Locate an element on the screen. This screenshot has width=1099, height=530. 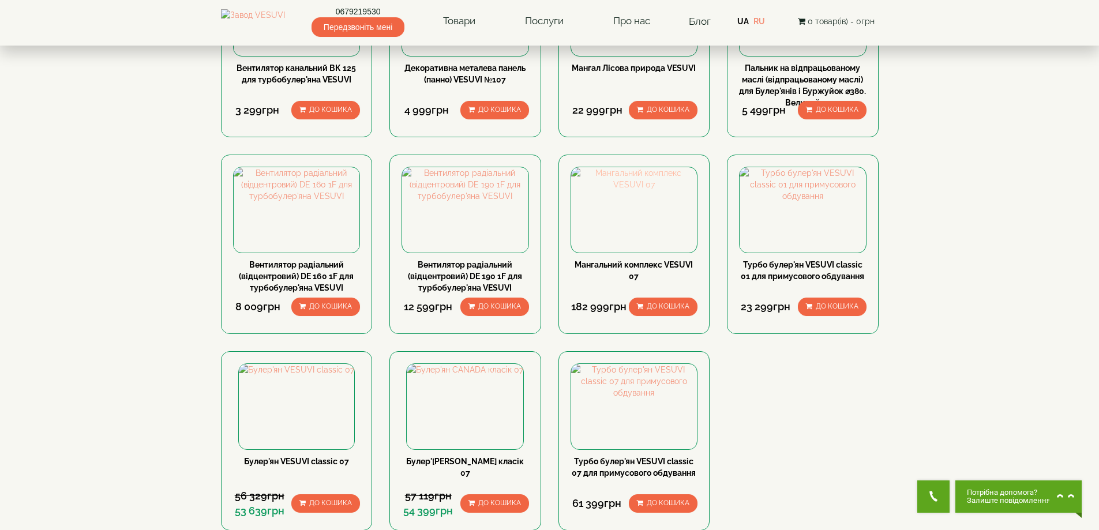
a: Турбо булер'ян VESUVI classic 01 для примусового обдування is located at coordinates (802, 270).